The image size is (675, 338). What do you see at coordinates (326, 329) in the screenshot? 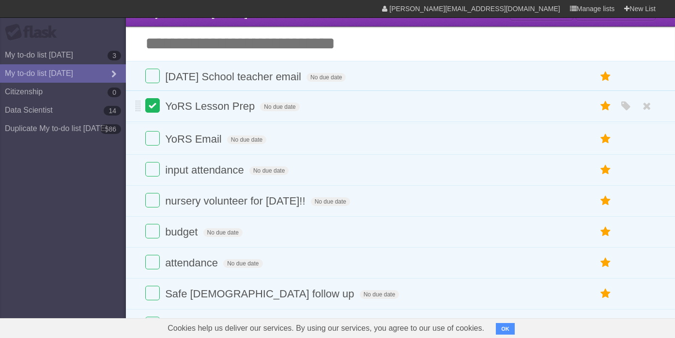
I see `span: Cookies help us deliver our services. By using our services, you agree to our use of cookies.` at bounding box center [326, 329].